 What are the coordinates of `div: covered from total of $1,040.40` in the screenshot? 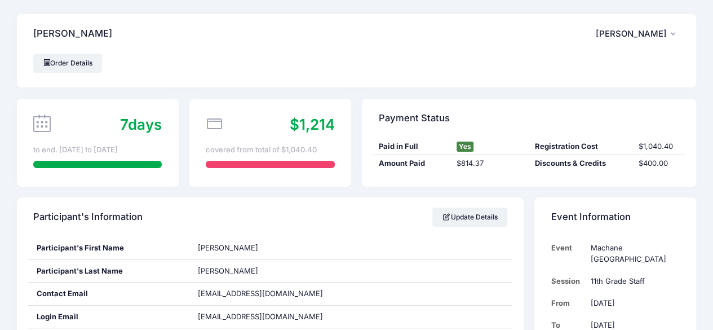 It's located at (270, 150).